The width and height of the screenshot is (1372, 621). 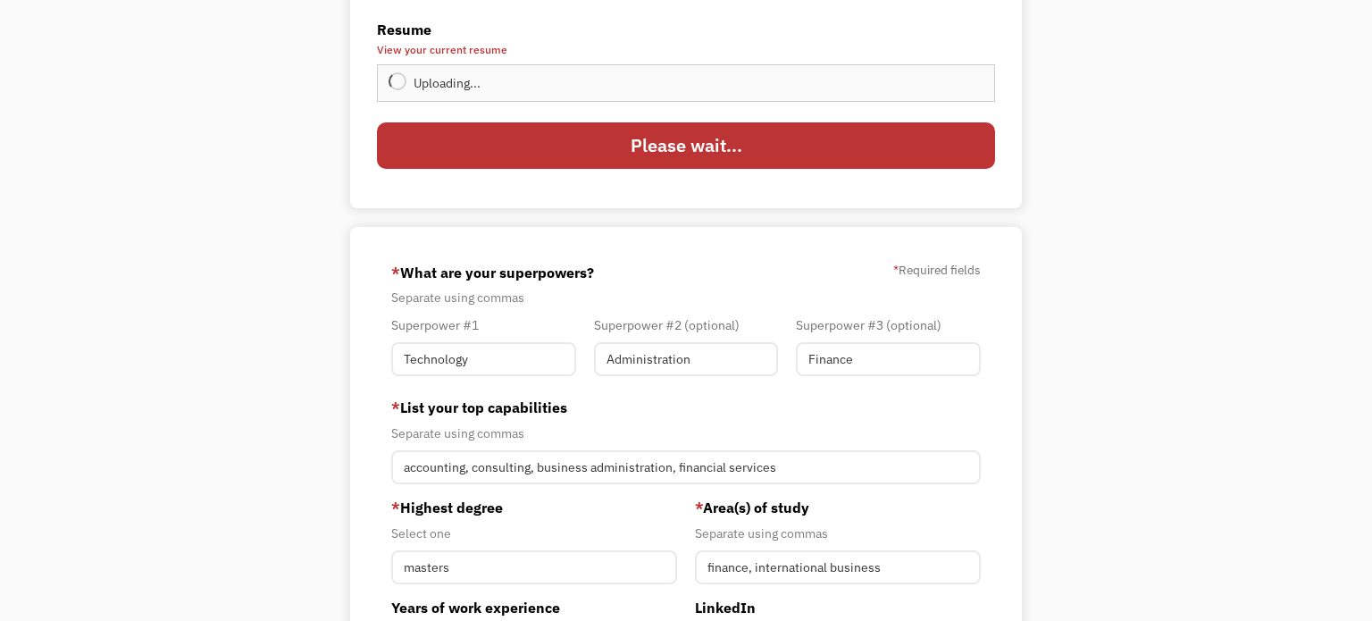 What do you see at coordinates (686, 407) in the screenshot?
I see `label: List your top capabilities` at bounding box center [686, 407].